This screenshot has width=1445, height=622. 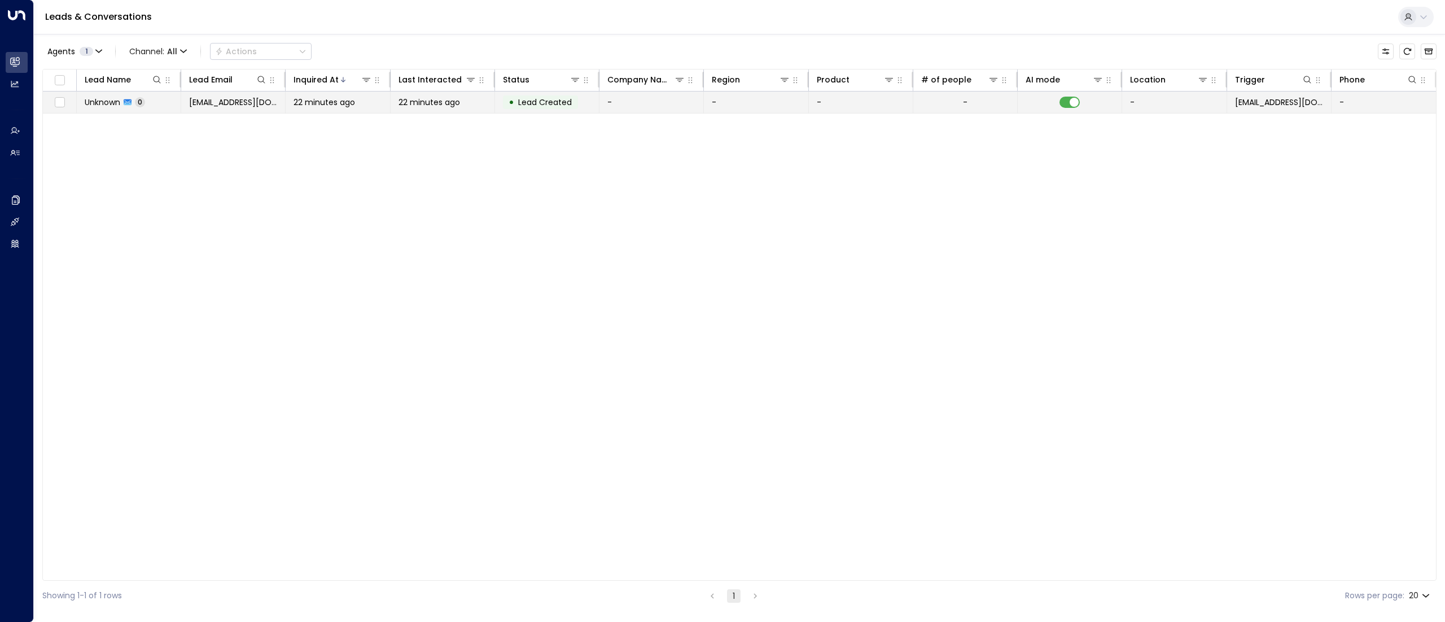 I want to click on span: 0, so click(x=140, y=102).